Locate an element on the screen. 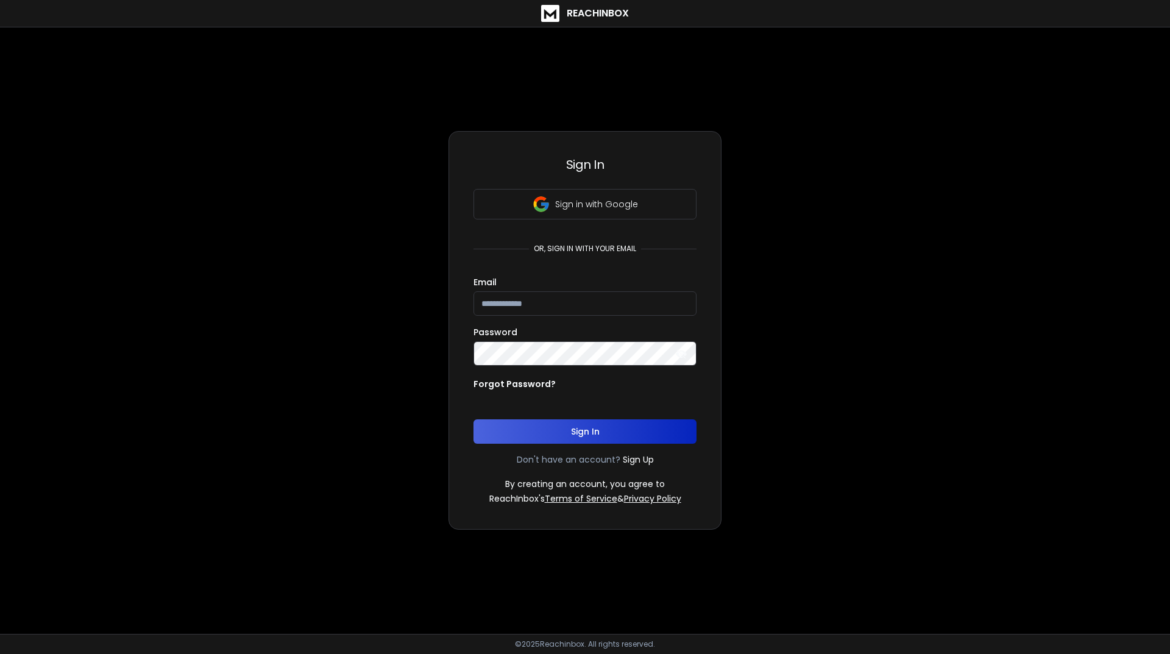 This screenshot has height=654, width=1170. h3: Sign In is located at coordinates (585, 164).